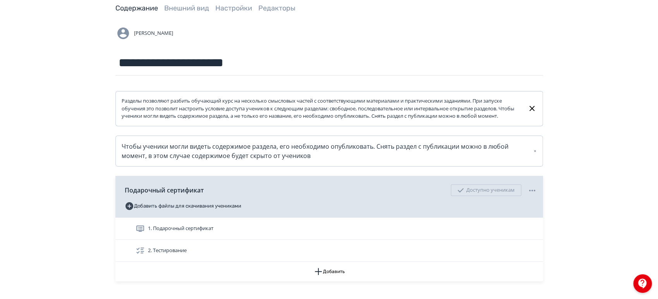  Describe the element at coordinates (277, 8) in the screenshot. I see `a: Редакторы` at that location.